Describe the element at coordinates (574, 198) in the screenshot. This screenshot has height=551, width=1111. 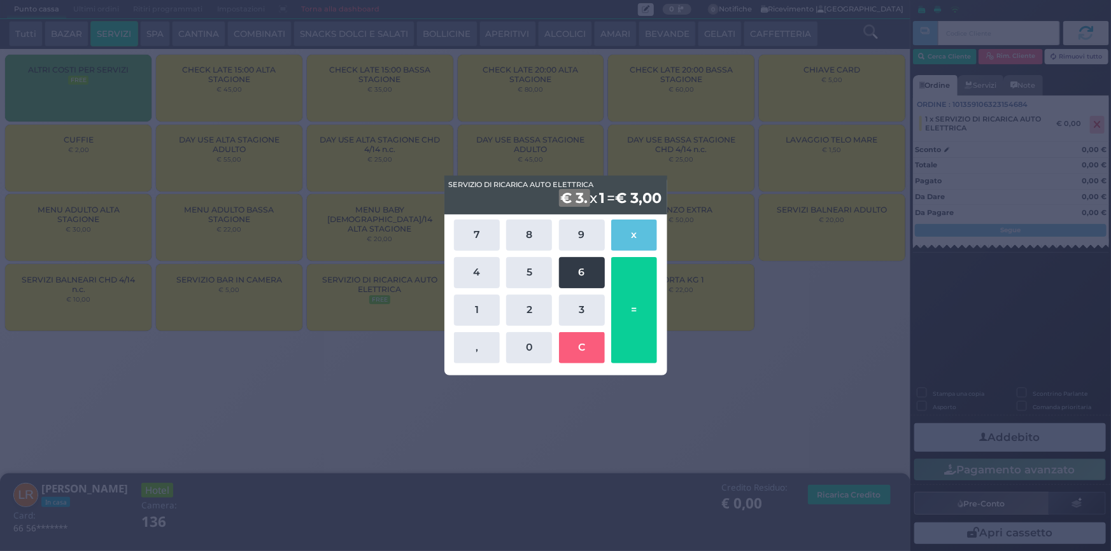
I see `b: € 3.` at that location.